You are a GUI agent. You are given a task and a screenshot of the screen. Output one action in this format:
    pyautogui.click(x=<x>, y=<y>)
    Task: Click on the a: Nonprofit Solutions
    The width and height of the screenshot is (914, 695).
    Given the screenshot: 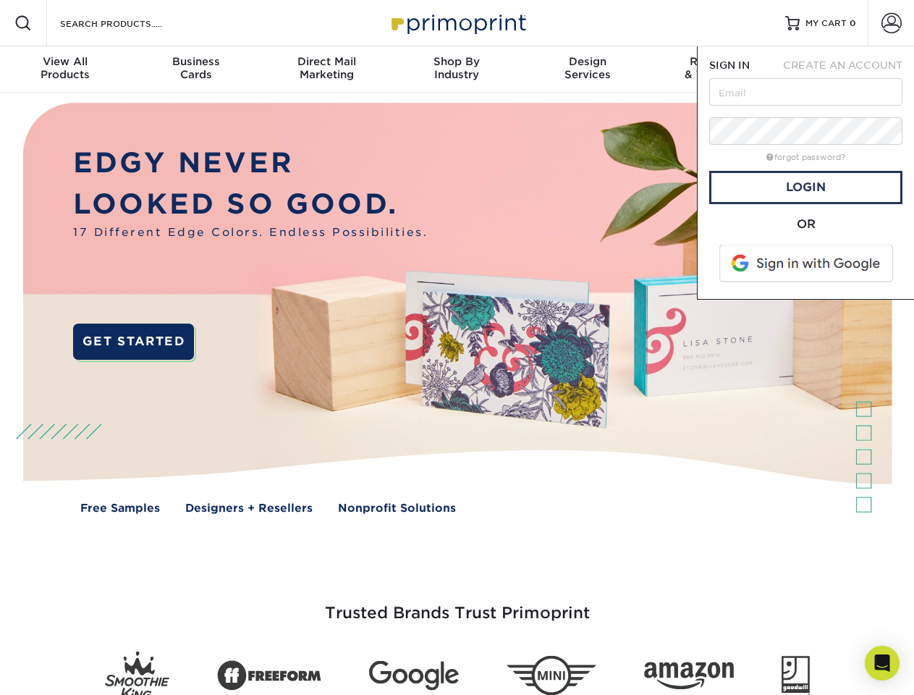 What is the action you would take?
    pyautogui.click(x=397, y=508)
    